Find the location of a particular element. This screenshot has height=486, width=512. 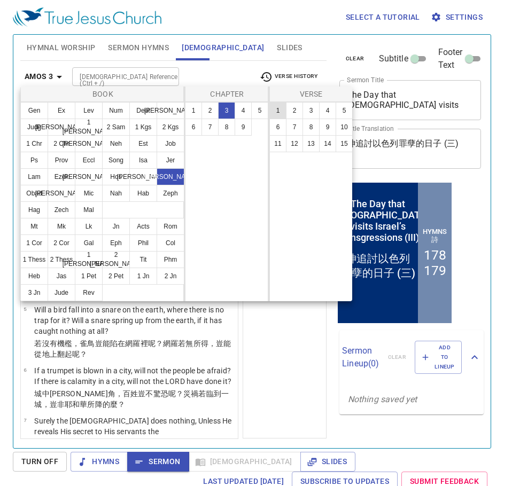

button: Neh is located at coordinates (116, 144).